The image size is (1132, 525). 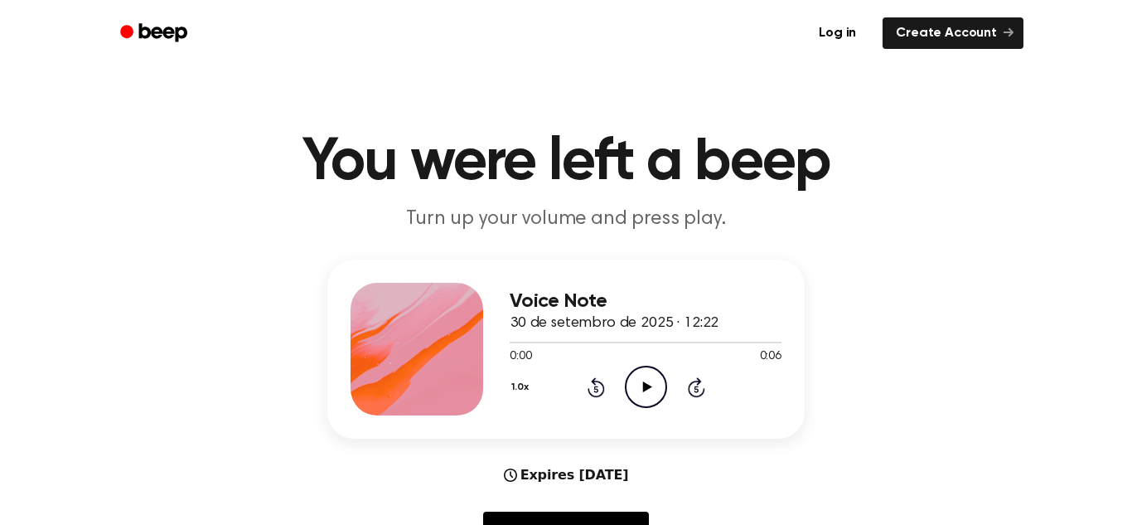 What do you see at coordinates (771, 356) in the screenshot?
I see `span: 0:06` at bounding box center [771, 356].